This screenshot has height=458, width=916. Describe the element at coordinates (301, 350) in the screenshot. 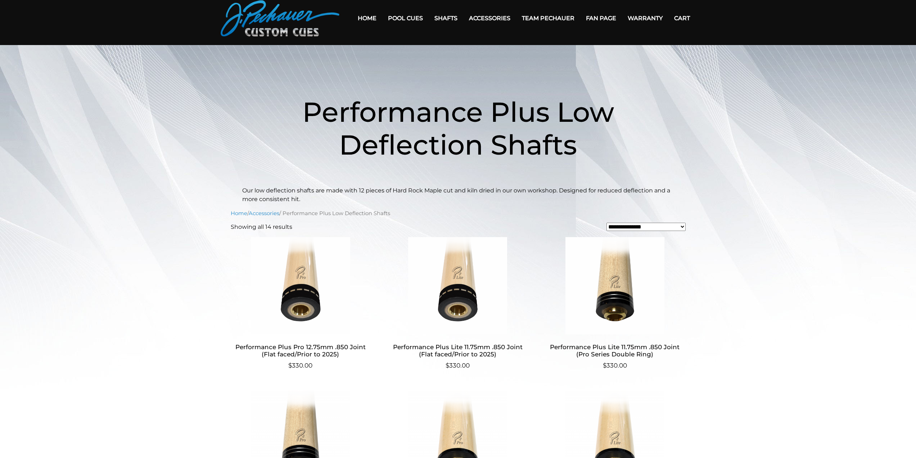

I see `h2: Performance Plus Pro 12.75mm .850 Joint (Flat faced/Prior to 2025)` at that location.